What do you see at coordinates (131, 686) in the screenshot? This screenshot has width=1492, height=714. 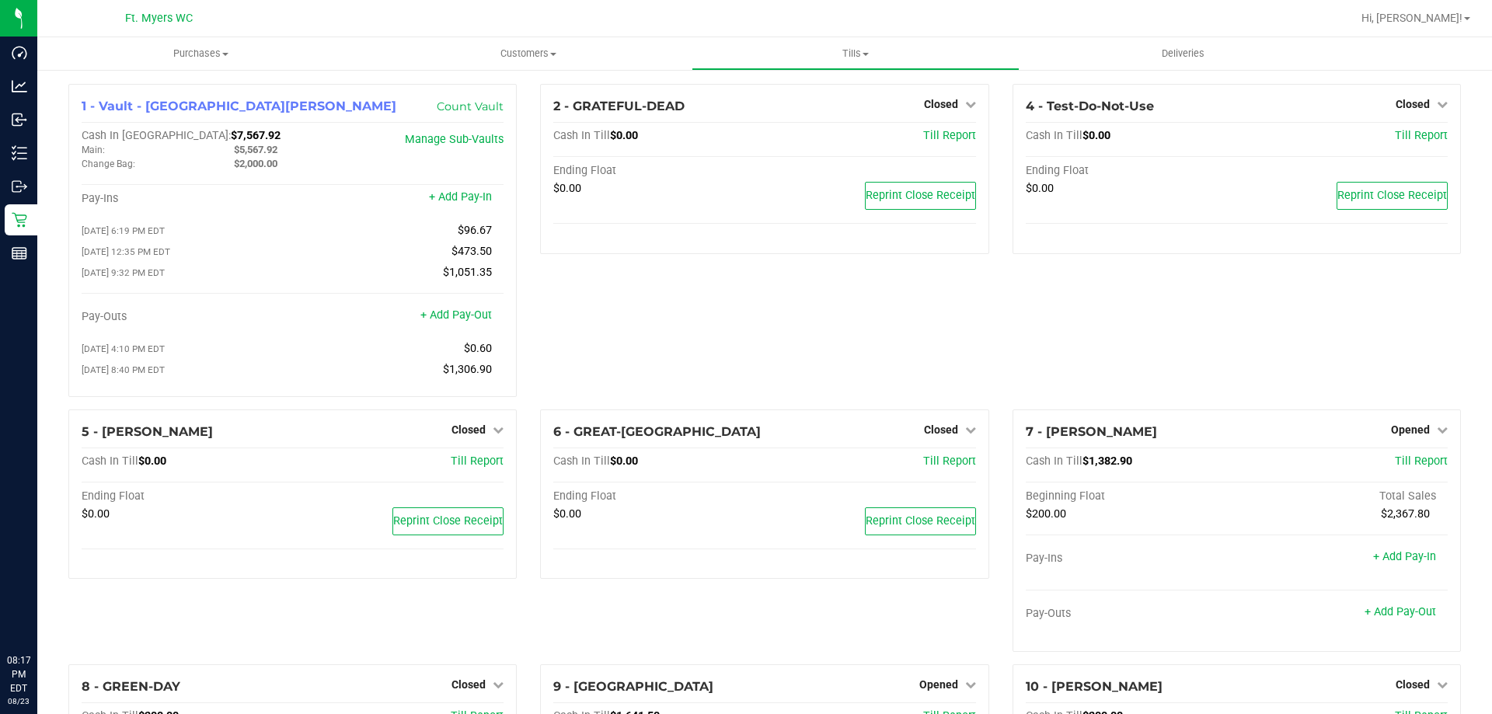 I see `span: 8 - GREEN-DAY` at bounding box center [131, 686].